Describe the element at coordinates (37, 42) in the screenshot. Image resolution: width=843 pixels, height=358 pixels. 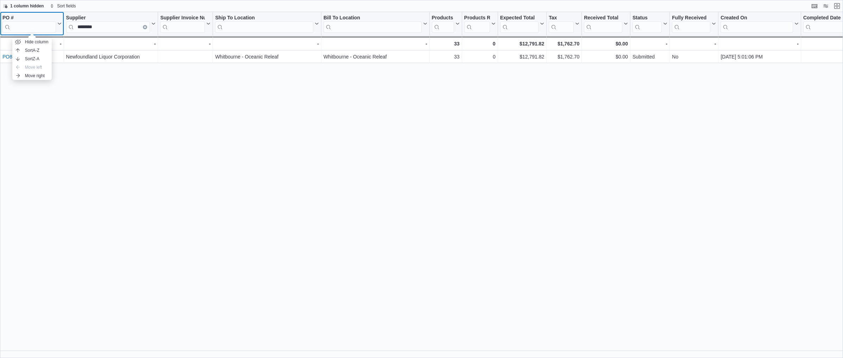
I see `span: Hide column` at that location.